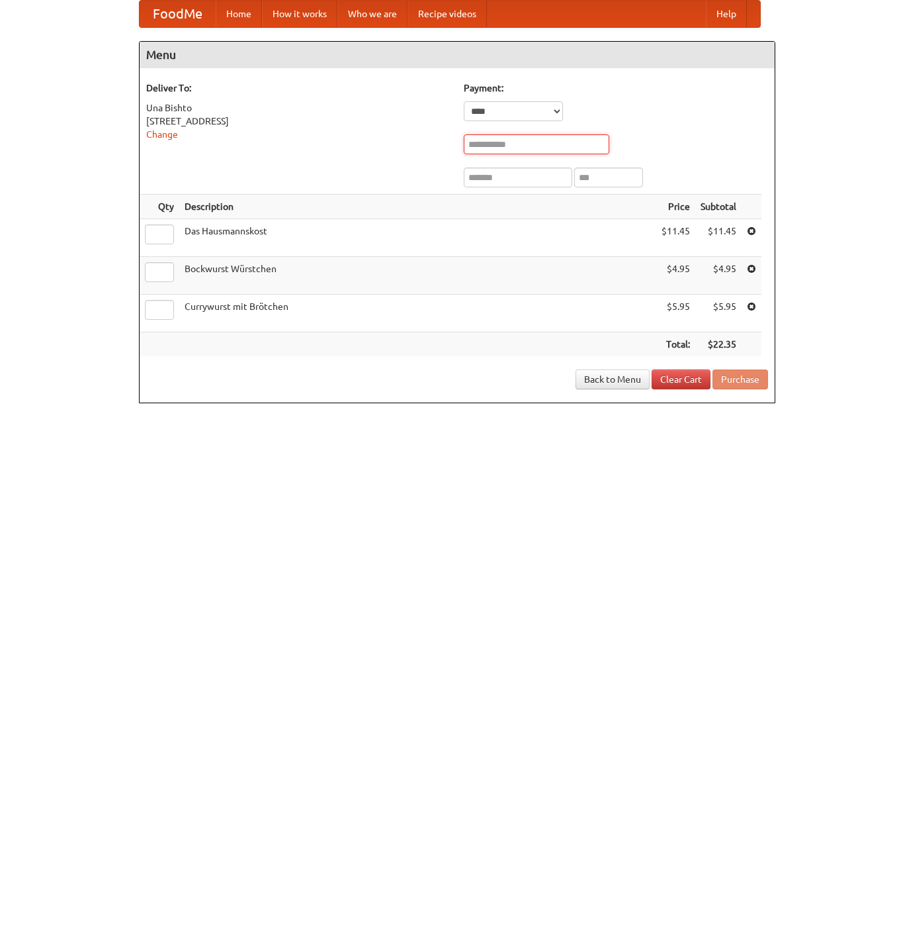  I want to click on h4: Menu, so click(457, 55).